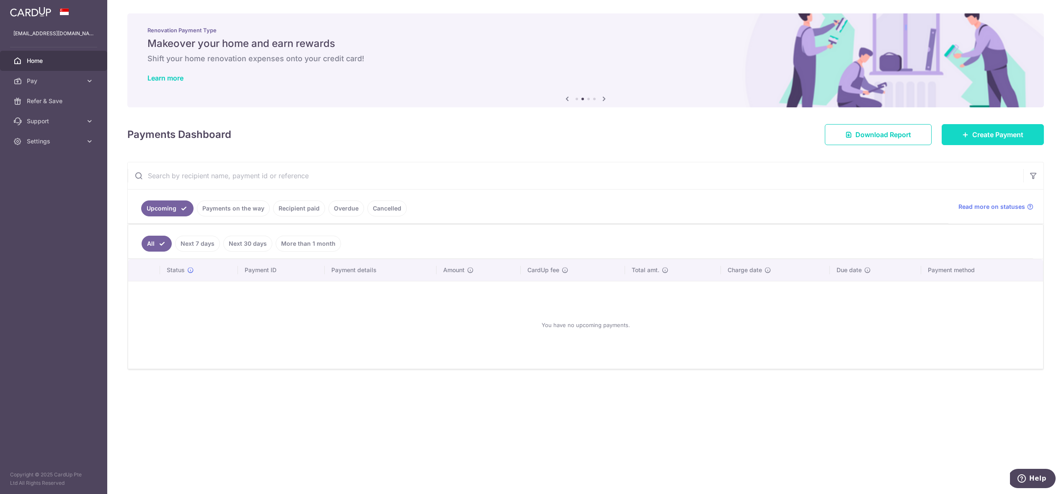 This screenshot has width=1064, height=494. I want to click on span: Pay, so click(54, 81).